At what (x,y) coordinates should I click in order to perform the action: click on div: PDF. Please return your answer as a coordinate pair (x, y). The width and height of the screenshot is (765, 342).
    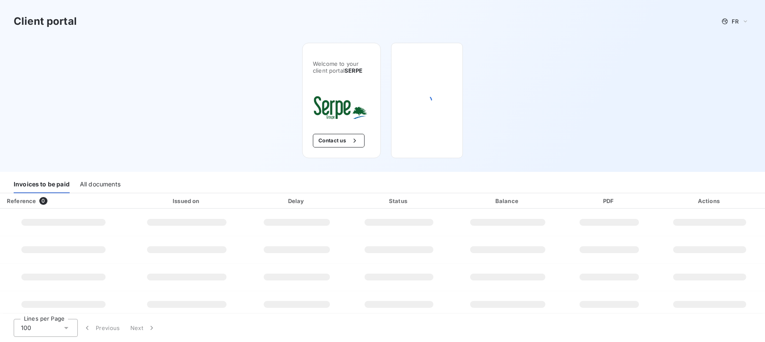
    Looking at the image, I should click on (609, 201).